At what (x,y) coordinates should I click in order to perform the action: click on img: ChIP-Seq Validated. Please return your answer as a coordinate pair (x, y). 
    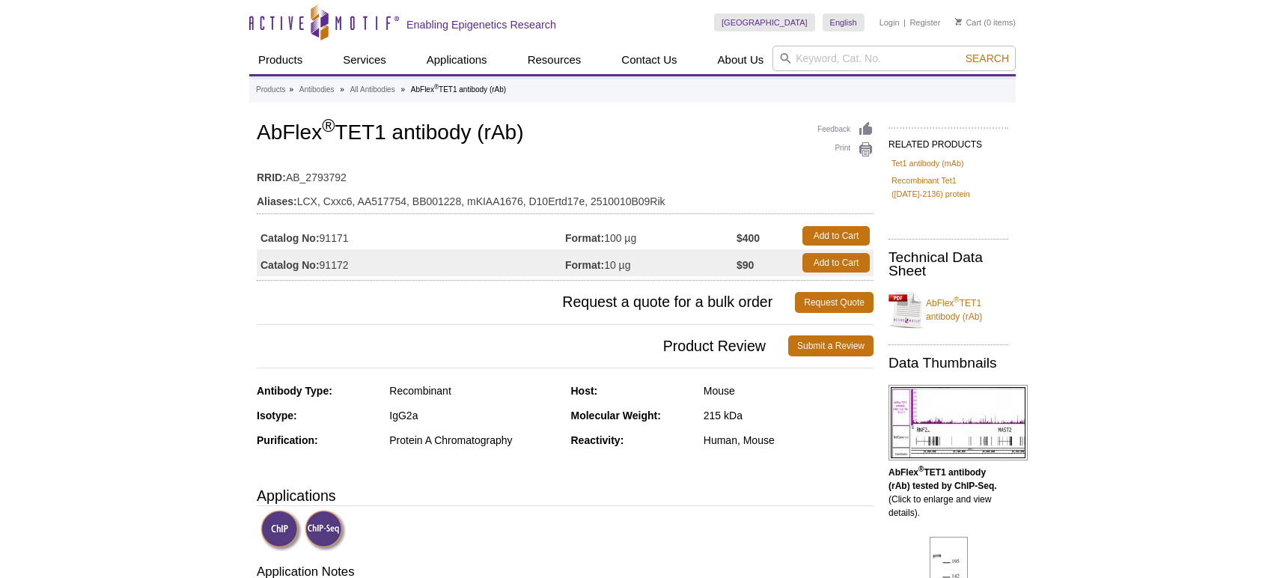
    Looking at the image, I should click on (325, 530).